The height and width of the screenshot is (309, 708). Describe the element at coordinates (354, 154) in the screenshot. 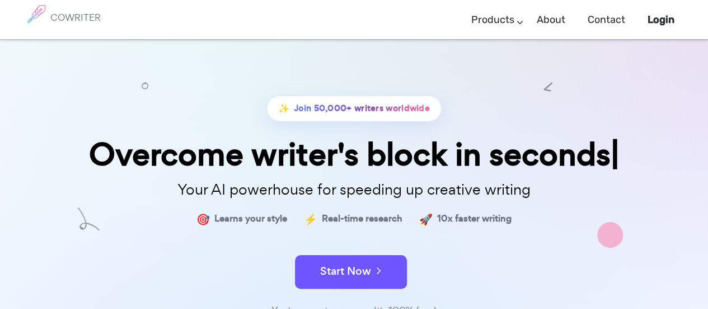

I see `div: Overcome writer's block in seconds` at that location.